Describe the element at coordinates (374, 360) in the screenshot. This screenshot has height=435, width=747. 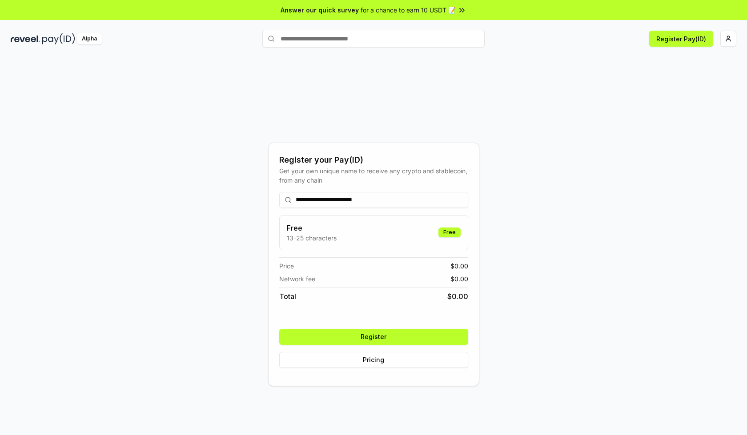
I see `button: Pricing` at that location.